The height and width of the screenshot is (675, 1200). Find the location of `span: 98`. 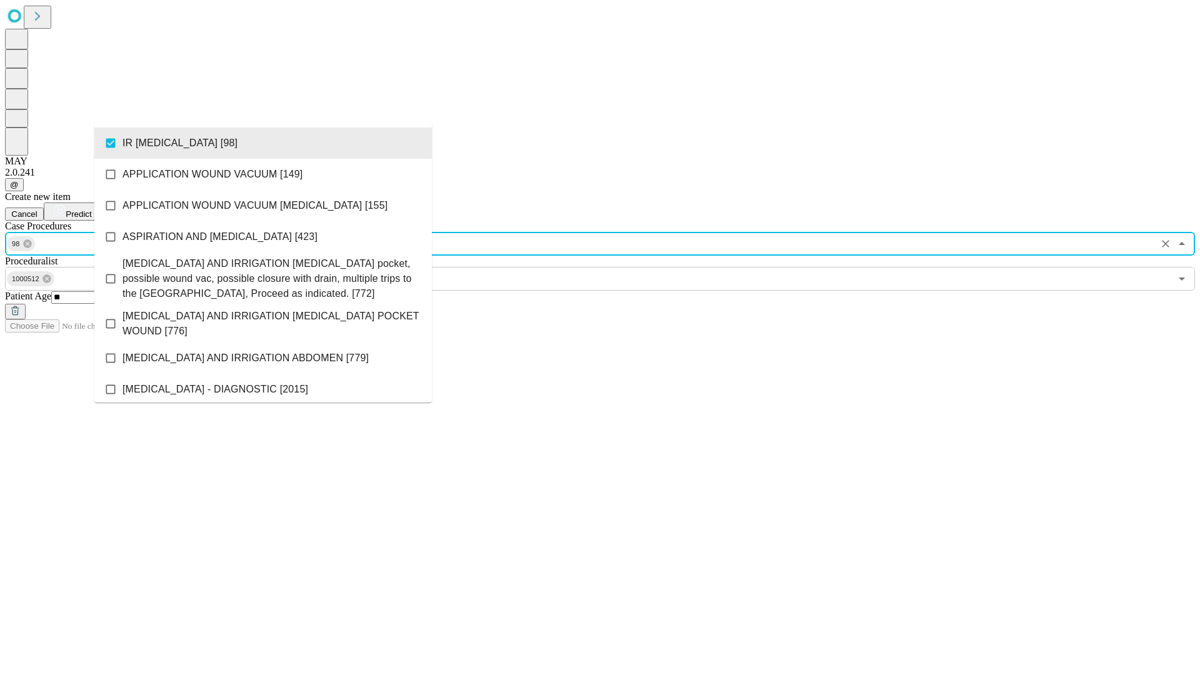

span: 98 is located at coordinates (16, 244).